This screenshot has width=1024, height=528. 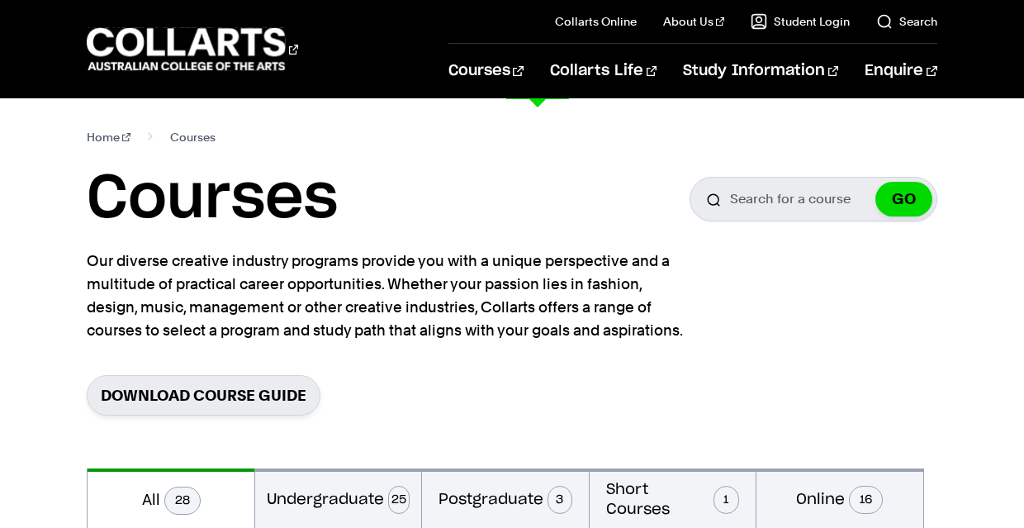 What do you see at coordinates (866, 500) in the screenshot?
I see `span: 16` at bounding box center [866, 500].